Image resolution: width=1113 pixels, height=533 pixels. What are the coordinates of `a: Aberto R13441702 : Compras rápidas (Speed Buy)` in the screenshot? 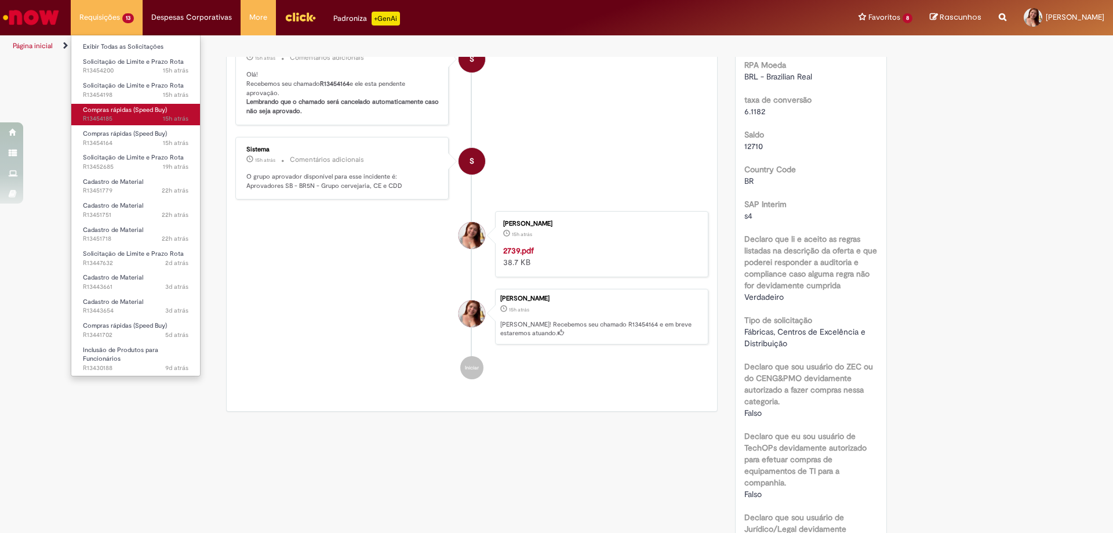 It's located at (136, 330).